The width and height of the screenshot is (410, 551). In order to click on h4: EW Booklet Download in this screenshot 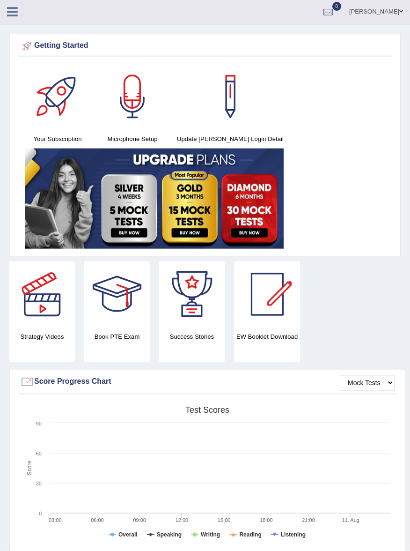, I will do `click(267, 336)`.